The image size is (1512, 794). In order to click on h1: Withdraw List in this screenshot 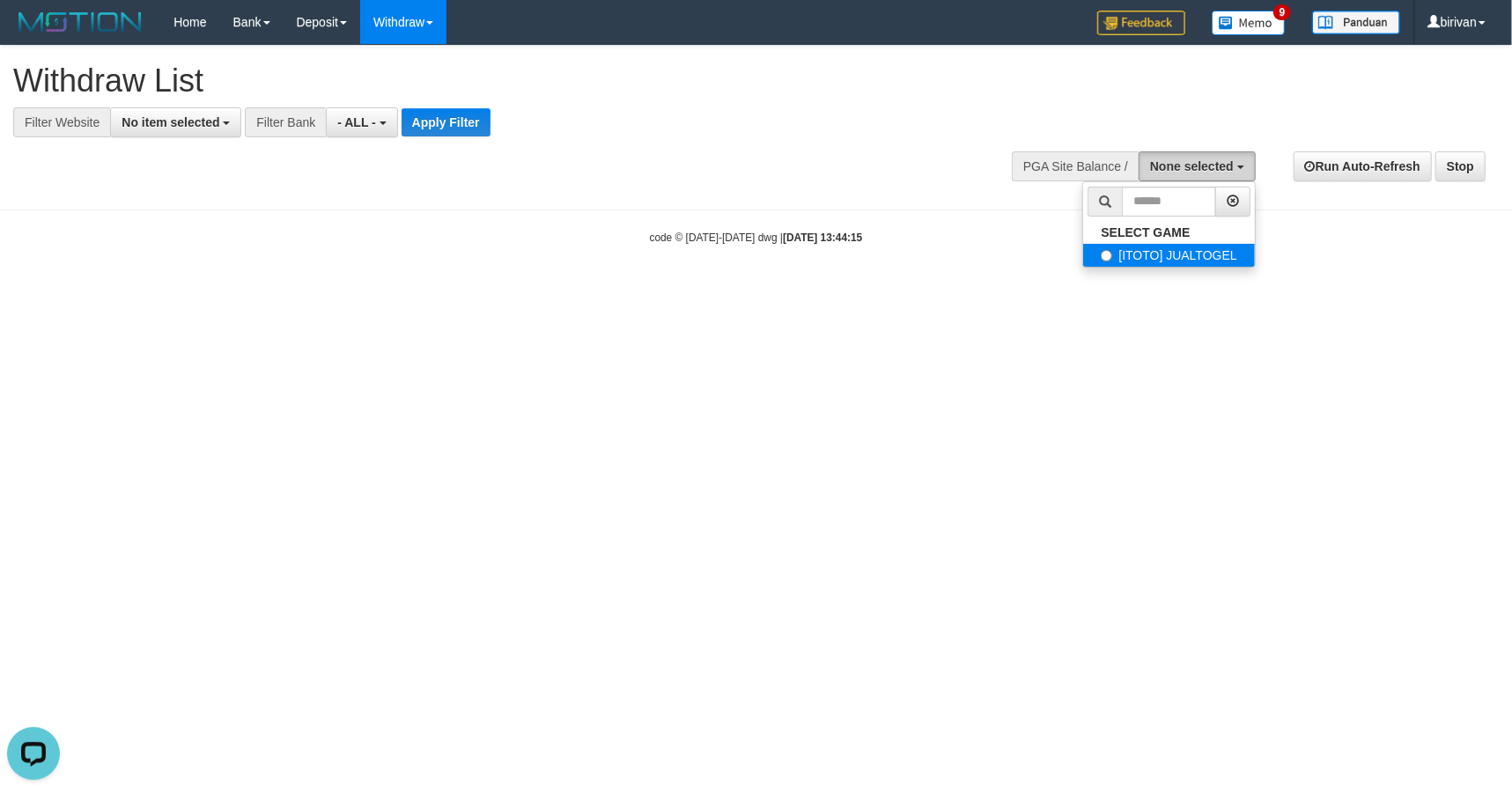, I will do `click(502, 81)`.